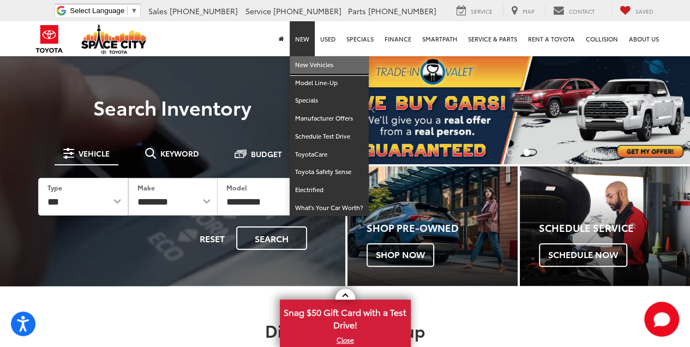  What do you see at coordinates (357, 11) in the screenshot?
I see `span: Parts` at bounding box center [357, 11].